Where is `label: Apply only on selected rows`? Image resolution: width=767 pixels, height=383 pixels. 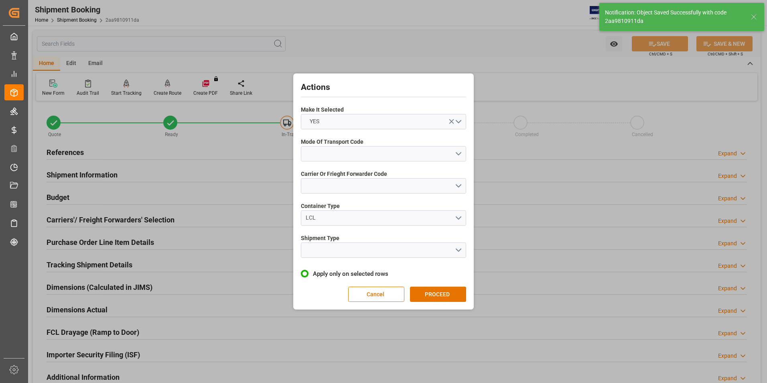
label: Apply only on selected rows is located at coordinates (384, 274).